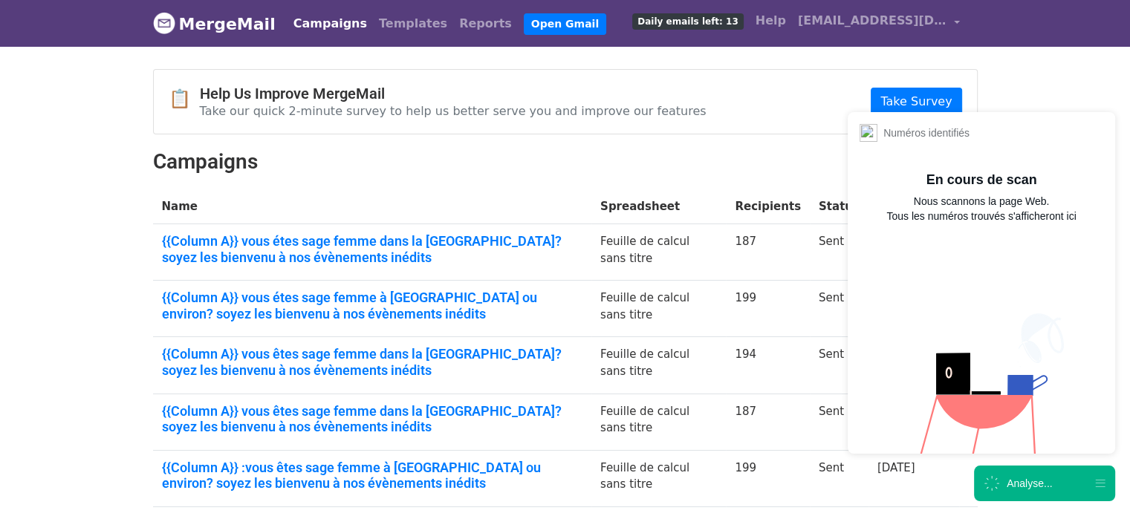 The image size is (1130, 516). I want to click on p: Take our quick 2-minute survey to help us better serve you and improve our features, so click(453, 111).